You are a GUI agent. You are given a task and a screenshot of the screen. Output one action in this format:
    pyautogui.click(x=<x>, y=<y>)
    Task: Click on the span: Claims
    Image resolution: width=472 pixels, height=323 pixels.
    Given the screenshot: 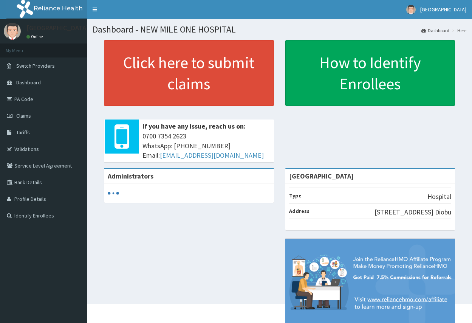 What is the action you would take?
    pyautogui.click(x=23, y=116)
    